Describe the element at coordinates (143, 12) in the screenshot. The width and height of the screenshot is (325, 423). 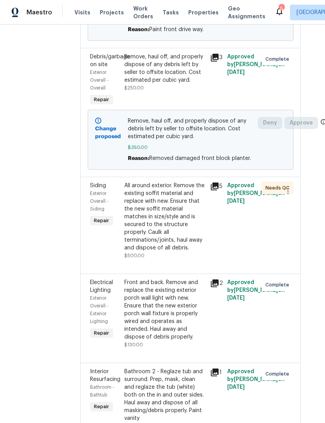
I see `span: Work Orders` at that location.